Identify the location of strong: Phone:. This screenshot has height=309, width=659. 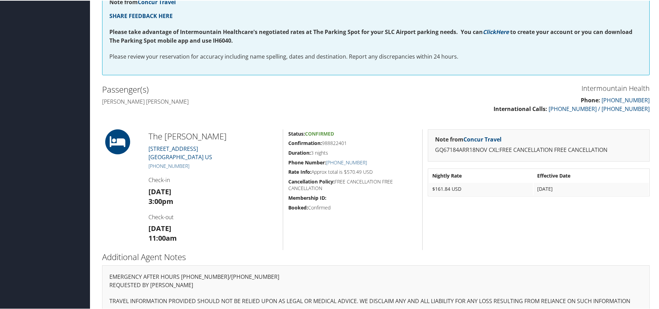
(591, 99).